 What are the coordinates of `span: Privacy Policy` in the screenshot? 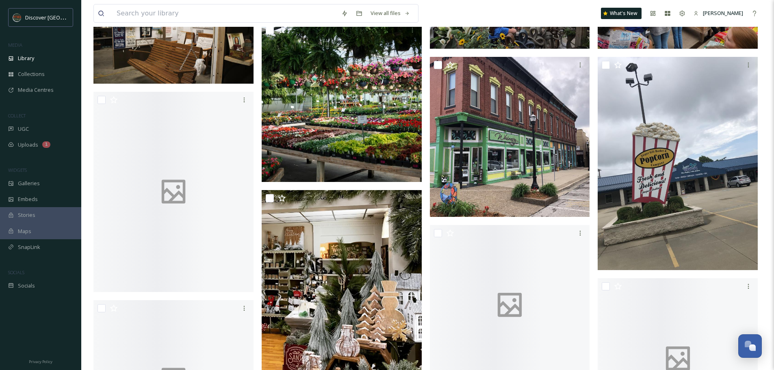 It's located at (41, 361).